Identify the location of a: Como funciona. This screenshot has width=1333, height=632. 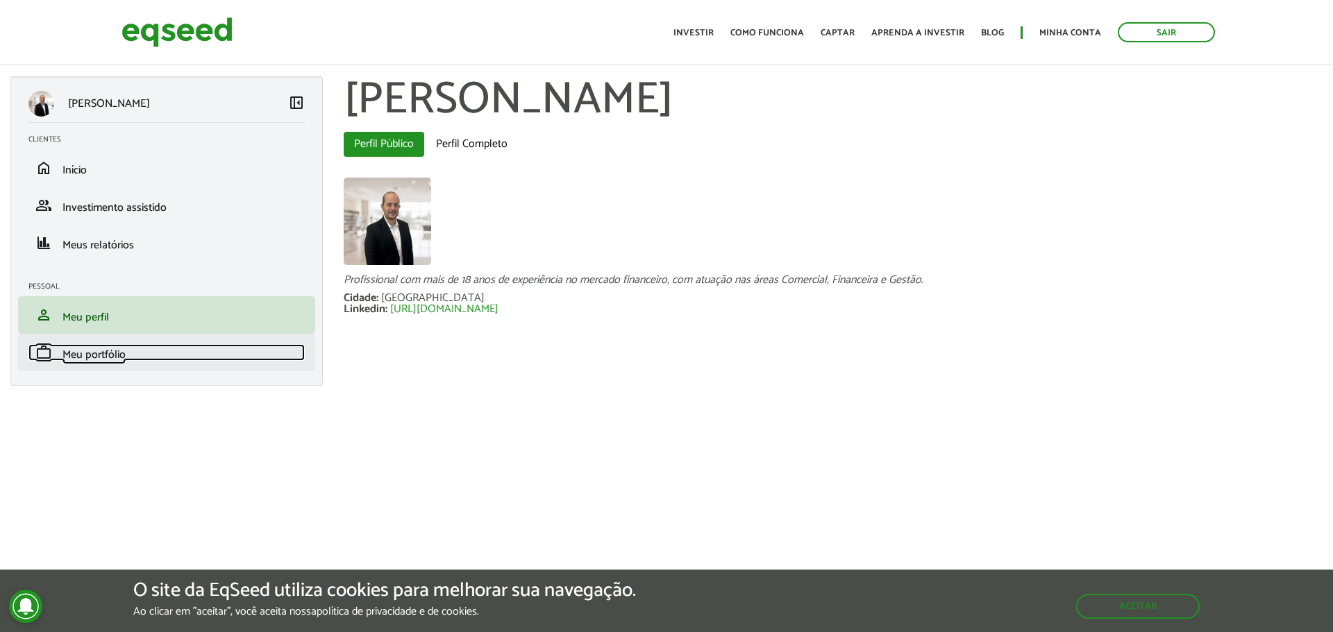
(767, 33).